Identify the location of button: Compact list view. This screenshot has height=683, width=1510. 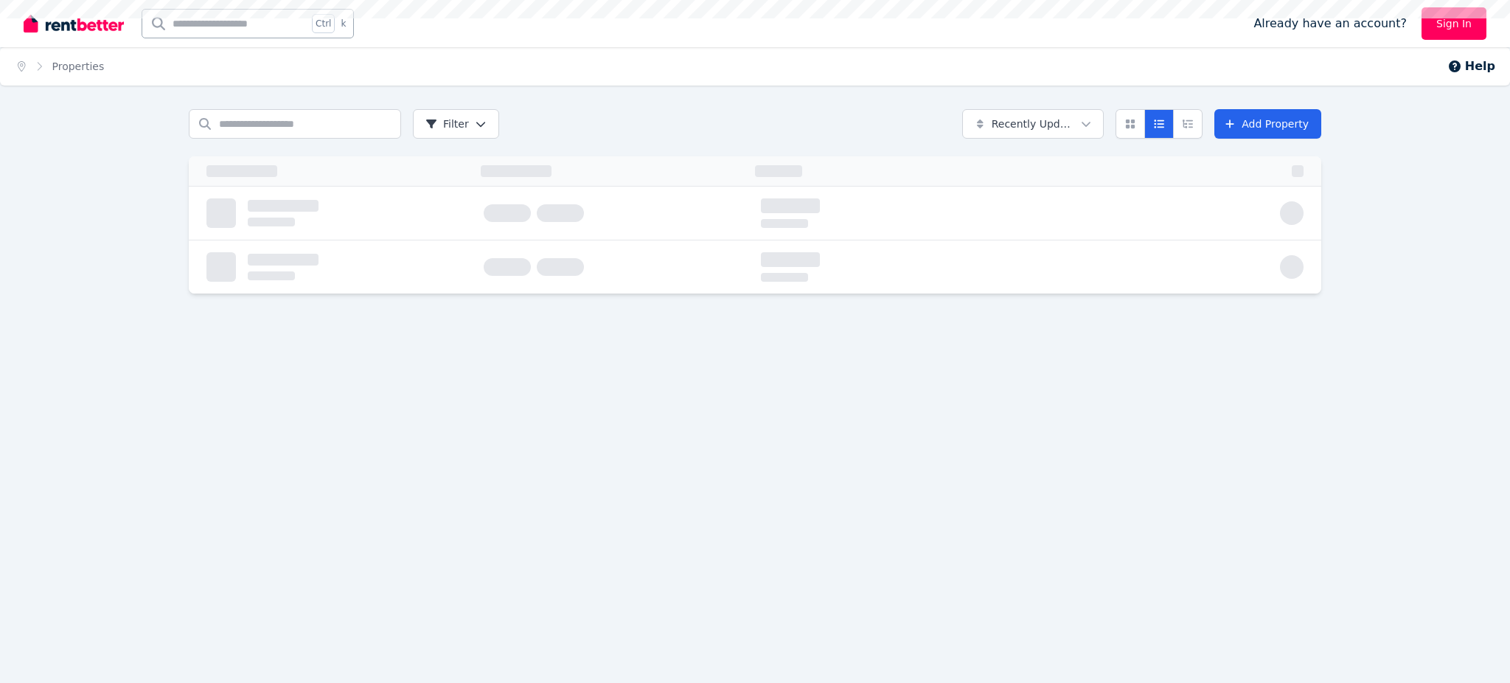
(1159, 124).